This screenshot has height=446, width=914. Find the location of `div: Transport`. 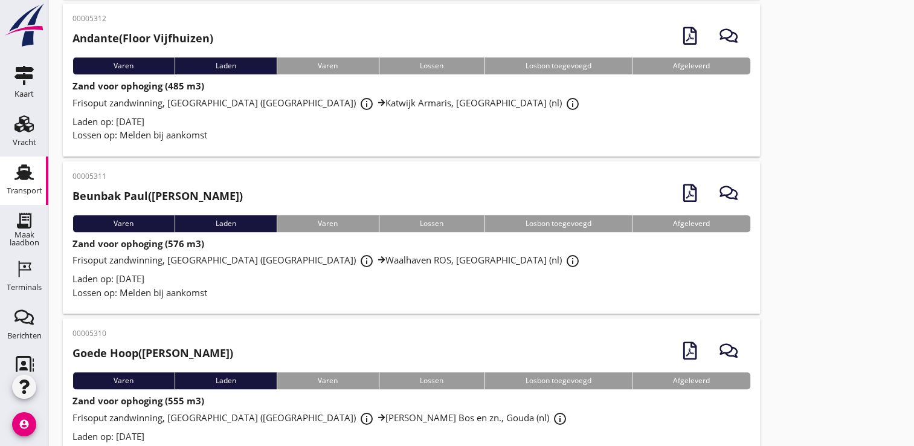

div: Transport is located at coordinates (24, 190).